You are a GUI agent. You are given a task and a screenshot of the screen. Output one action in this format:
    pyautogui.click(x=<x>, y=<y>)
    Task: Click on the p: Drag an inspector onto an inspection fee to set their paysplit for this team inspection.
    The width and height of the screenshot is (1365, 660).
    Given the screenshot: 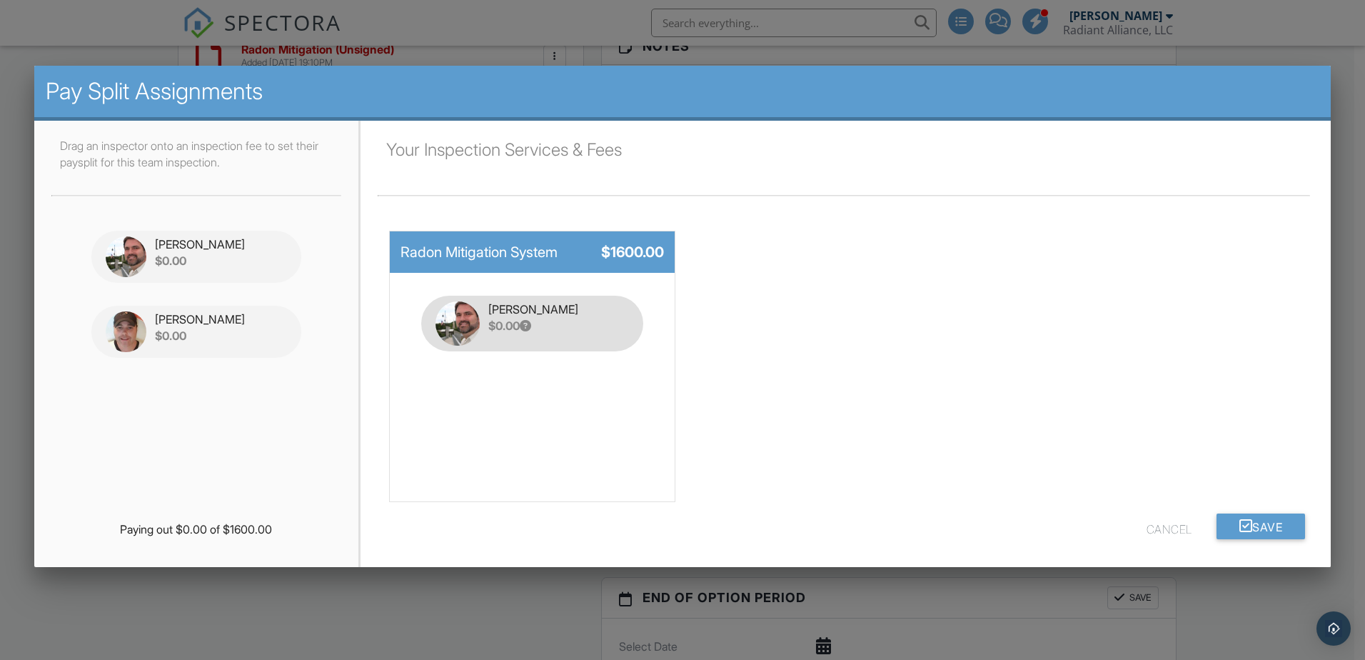 What is the action you would take?
    pyautogui.click(x=196, y=161)
    